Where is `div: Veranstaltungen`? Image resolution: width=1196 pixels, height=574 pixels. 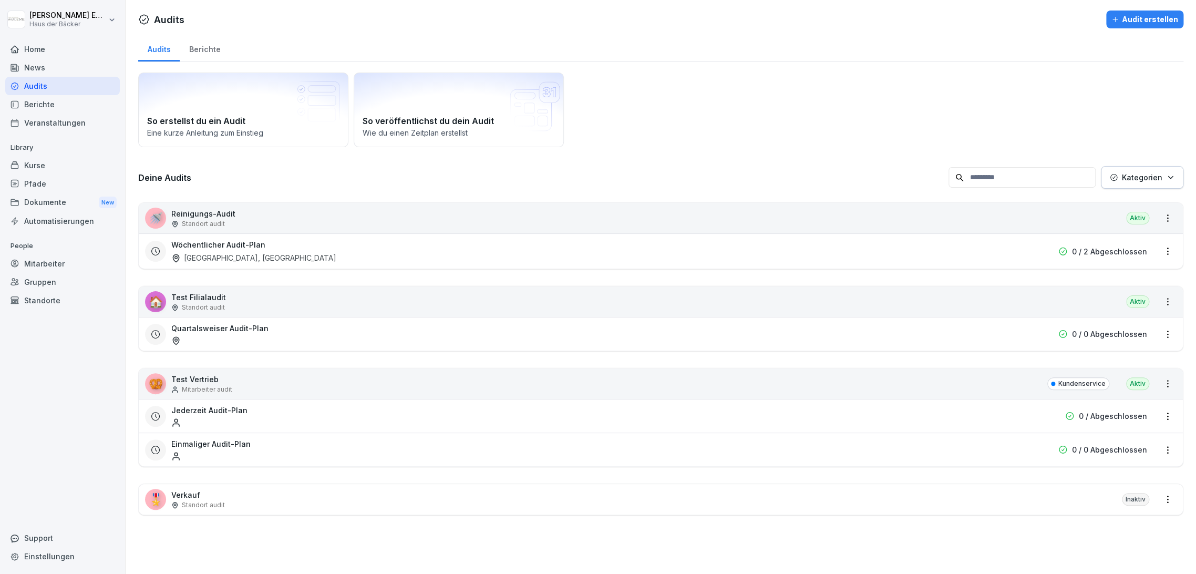
div: Veranstaltungen is located at coordinates (63, 122).